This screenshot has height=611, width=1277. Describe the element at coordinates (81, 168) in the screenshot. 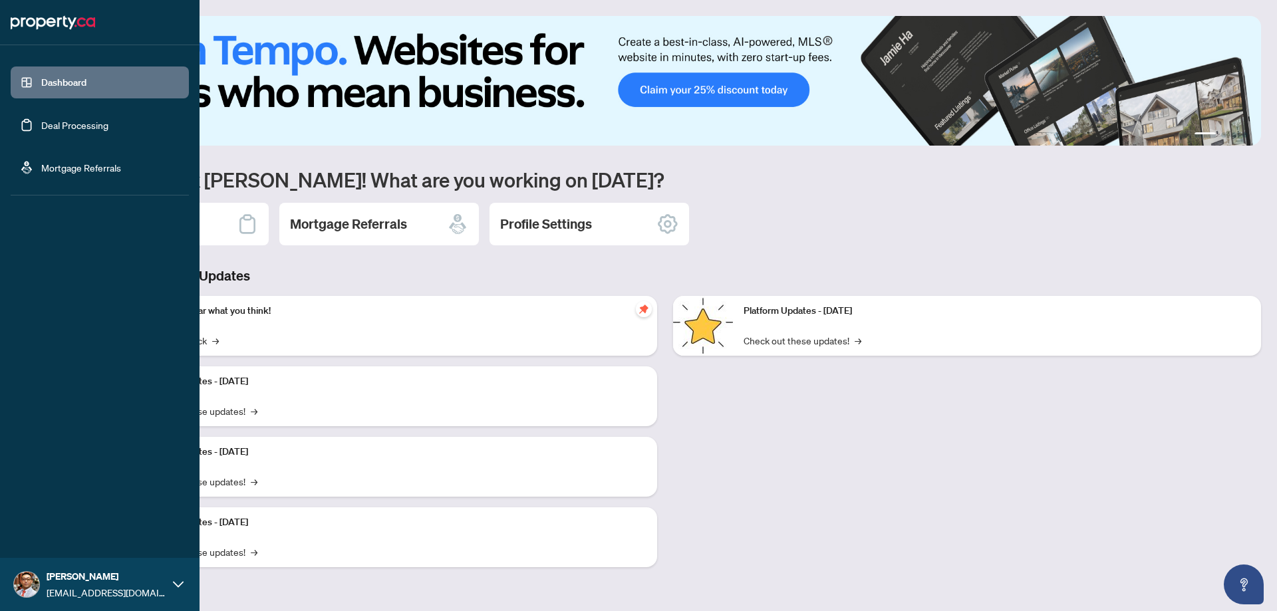

I see `a: Mortgage Referrals` at that location.